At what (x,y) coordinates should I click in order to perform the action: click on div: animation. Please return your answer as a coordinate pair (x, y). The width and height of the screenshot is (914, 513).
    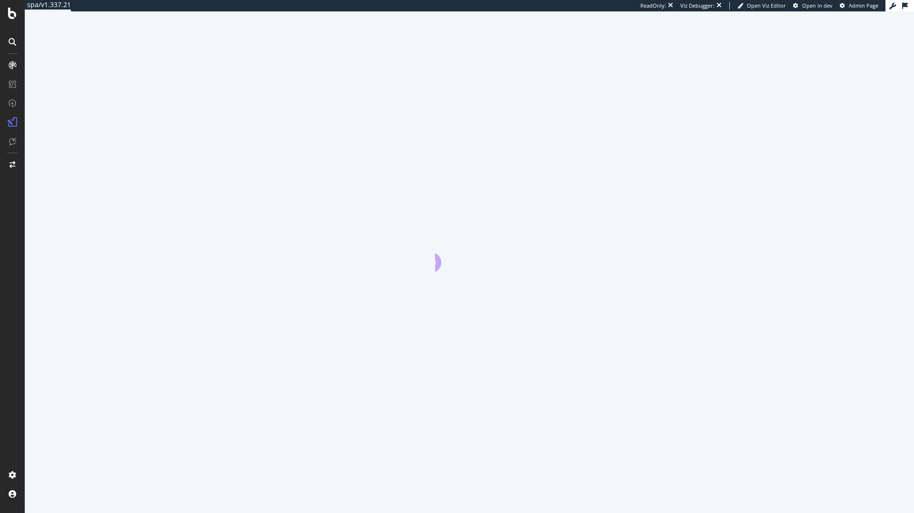
    Looking at the image, I should click on (469, 255).